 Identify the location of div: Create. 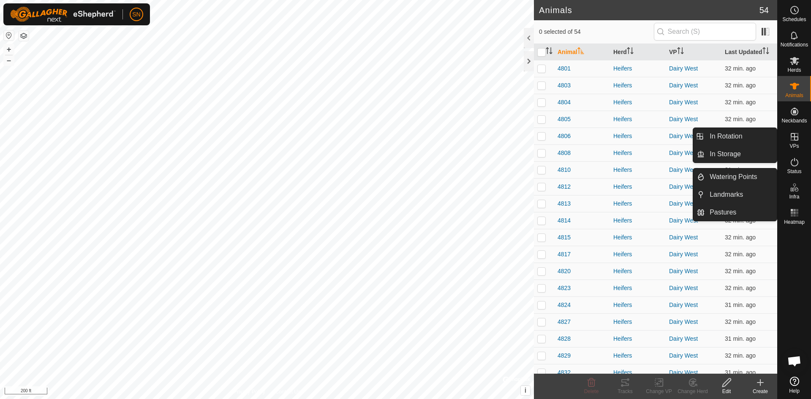
(761, 392).